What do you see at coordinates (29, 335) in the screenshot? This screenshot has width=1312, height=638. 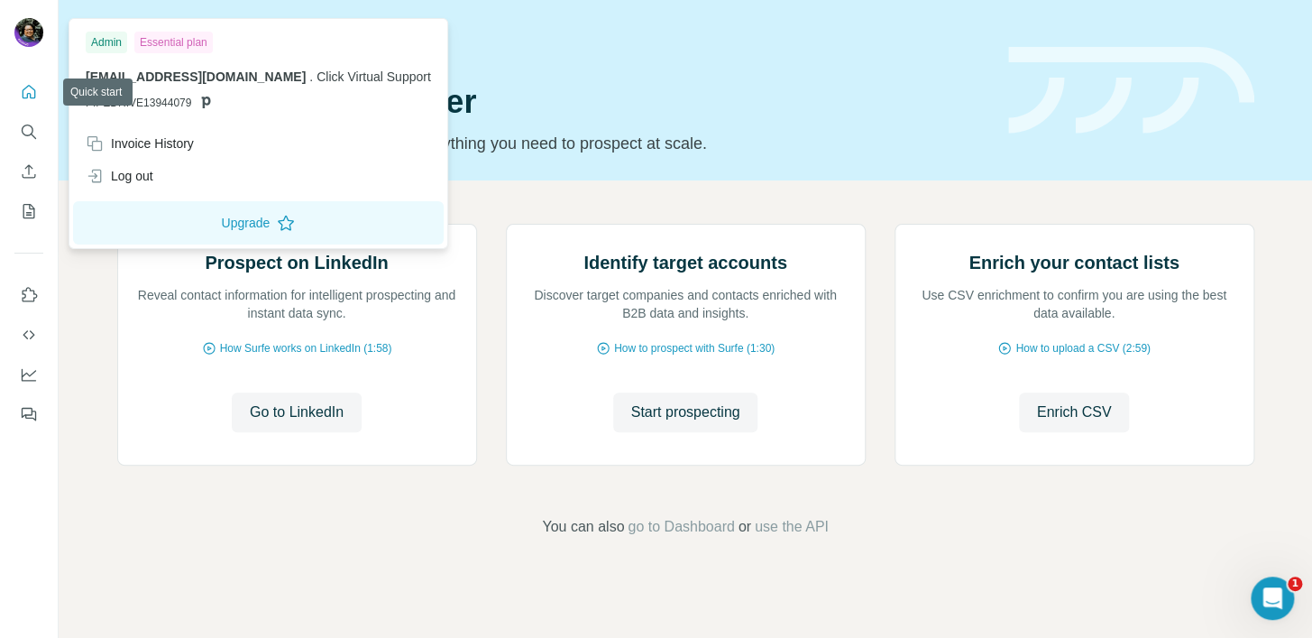 I see `button: Use Surfe API` at bounding box center [29, 335].